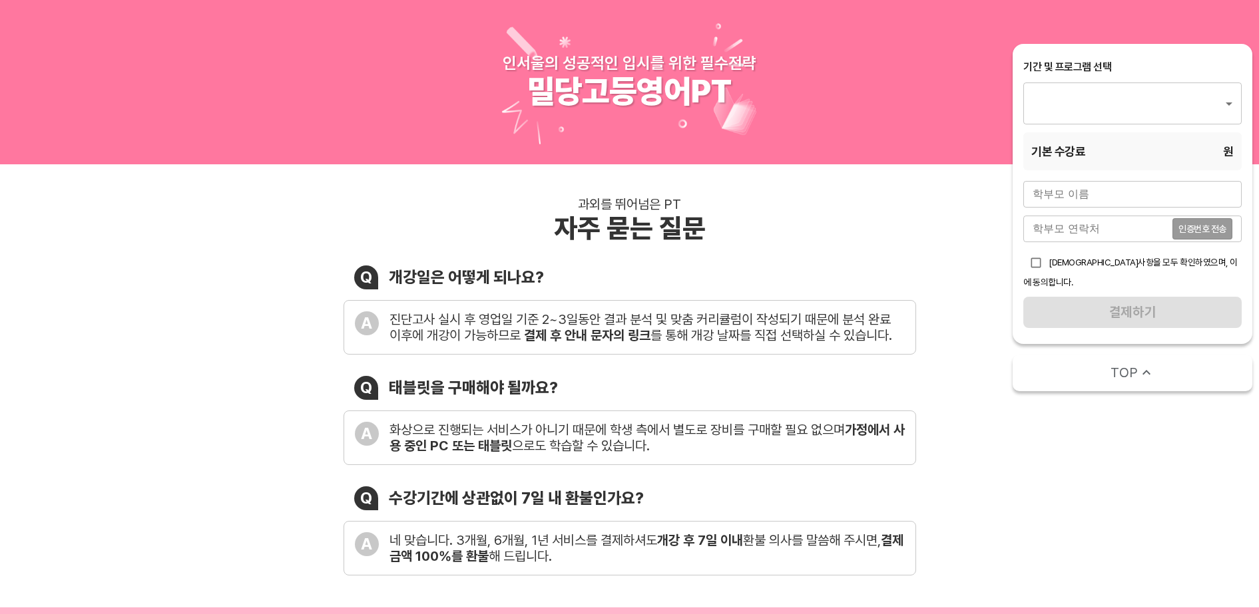 This screenshot has width=1259, height=614. I want to click on b: 가정에서 사용 중인 PC 또는 태블릿, so click(647, 438).